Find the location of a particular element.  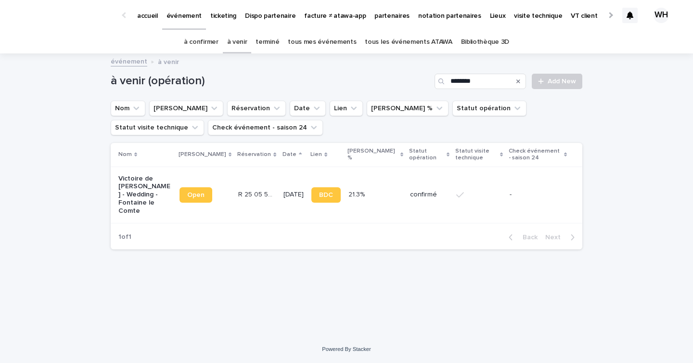

button: Date is located at coordinates (308, 108).